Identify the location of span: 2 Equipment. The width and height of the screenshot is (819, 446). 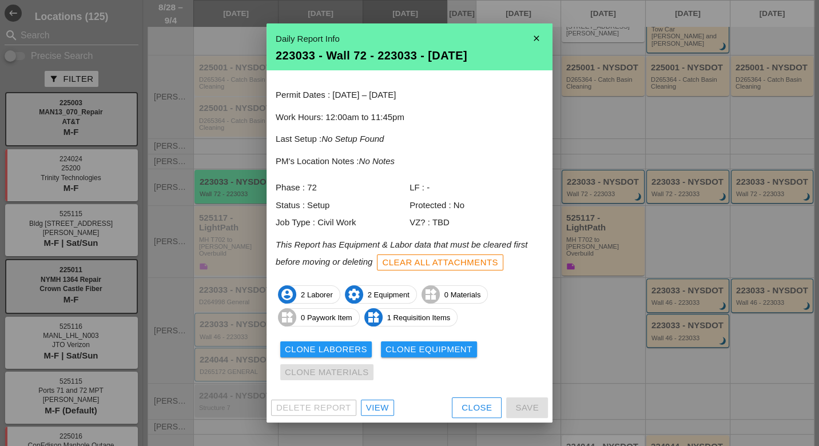
(381, 295).